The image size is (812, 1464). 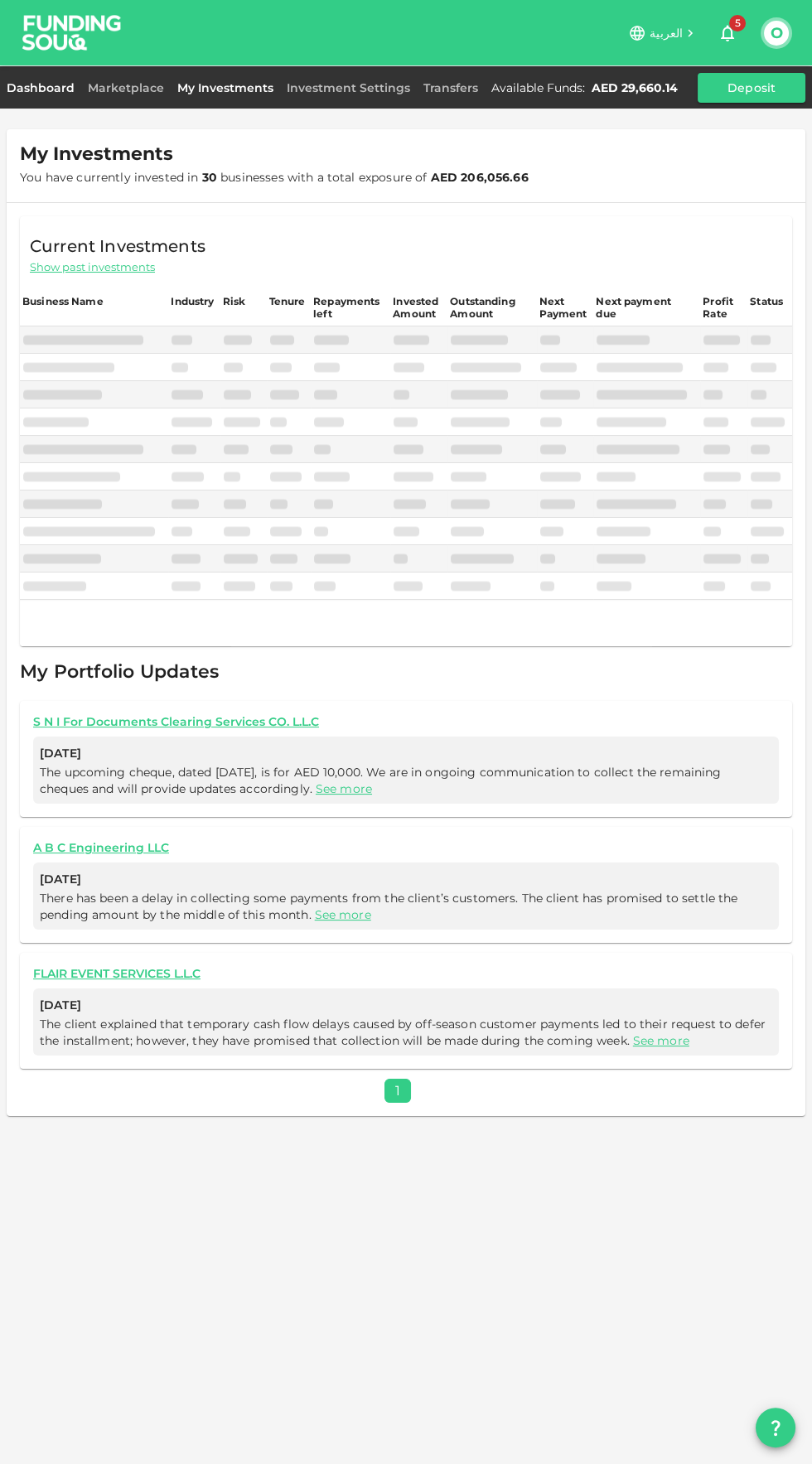 What do you see at coordinates (348, 88) in the screenshot?
I see `a: Investment Settings` at bounding box center [348, 88].